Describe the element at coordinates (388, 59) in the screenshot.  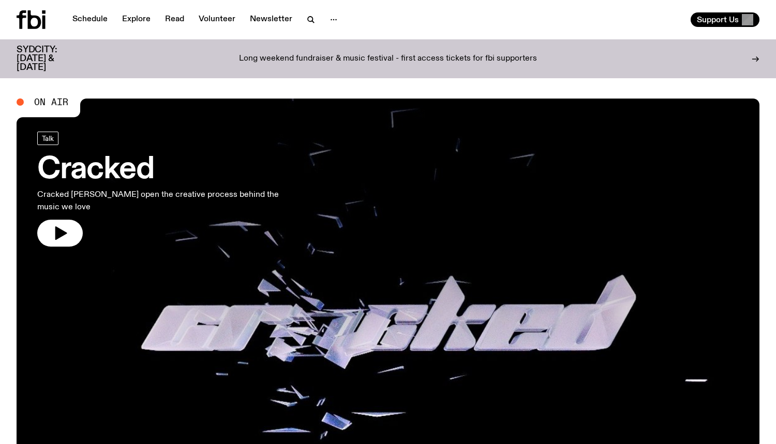
I see `p: Long weekend fundraiser & music festival - first access tickets for fbi supporters` at that location.